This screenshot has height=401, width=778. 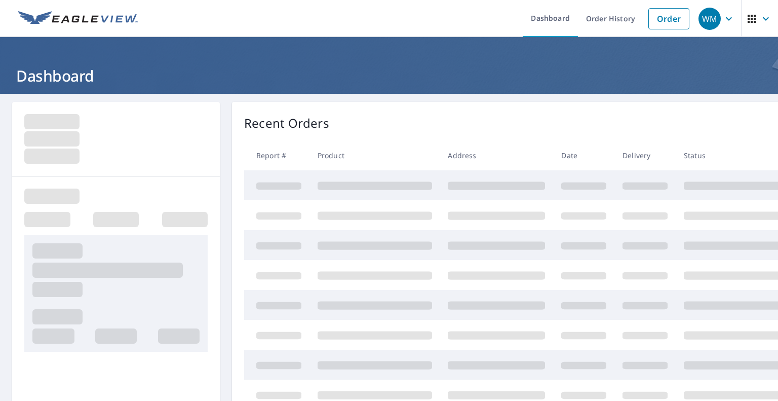 I want to click on div: WM, so click(x=710, y=19).